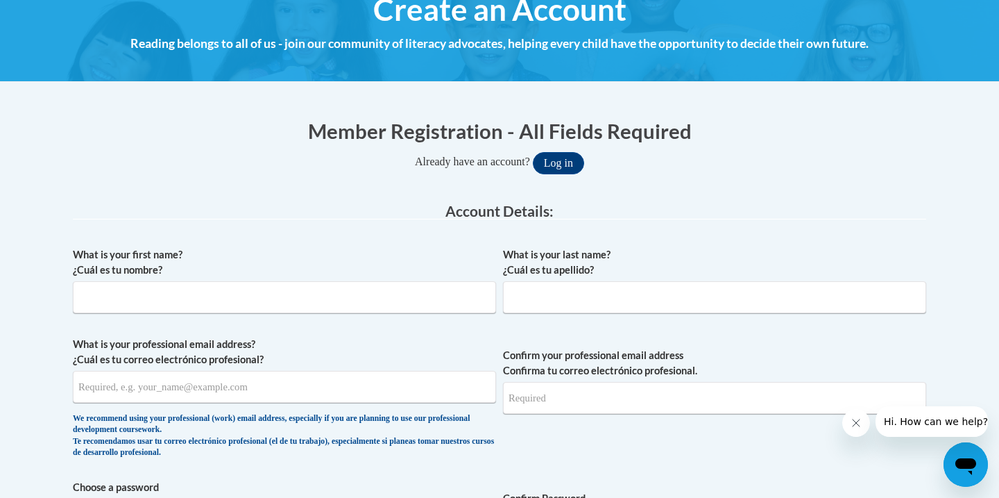 The height and width of the screenshot is (498, 999). Describe the element at coordinates (715, 398) in the screenshot. I see `input: Required` at that location.